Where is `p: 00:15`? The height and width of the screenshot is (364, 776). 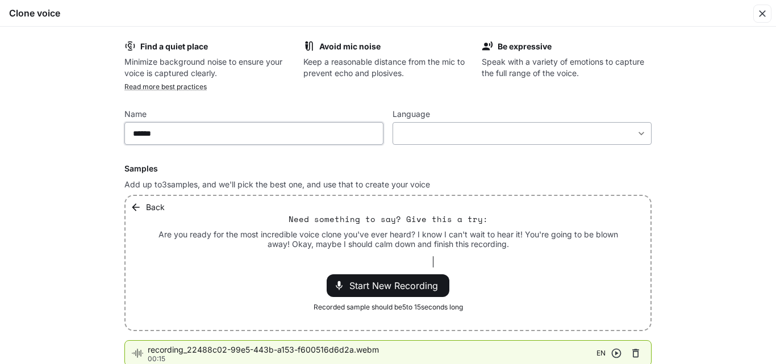
p: 00:15 is located at coordinates (372, 359).